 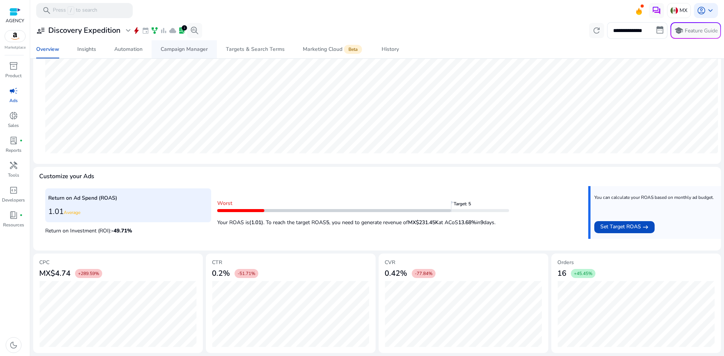 I want to click on button: Set Target ROAS, so click(x=624, y=227).